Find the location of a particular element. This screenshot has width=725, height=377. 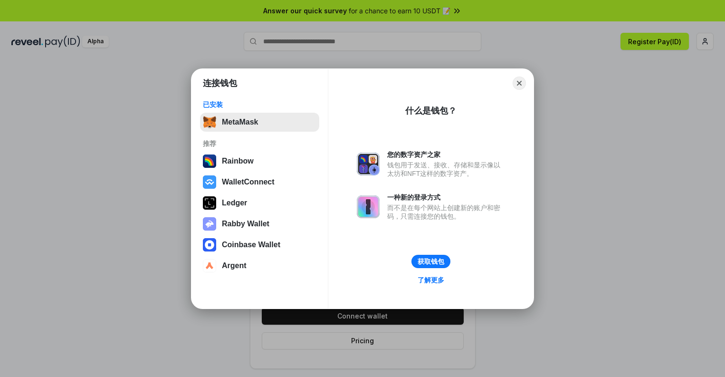

div: Rainbow is located at coordinates (237, 161).